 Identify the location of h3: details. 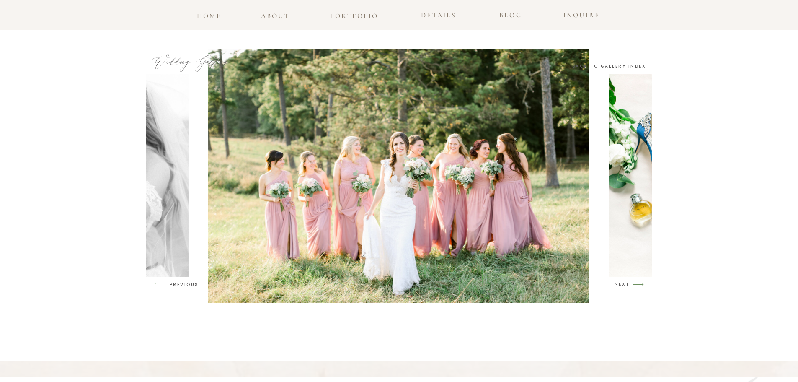
(439, 15).